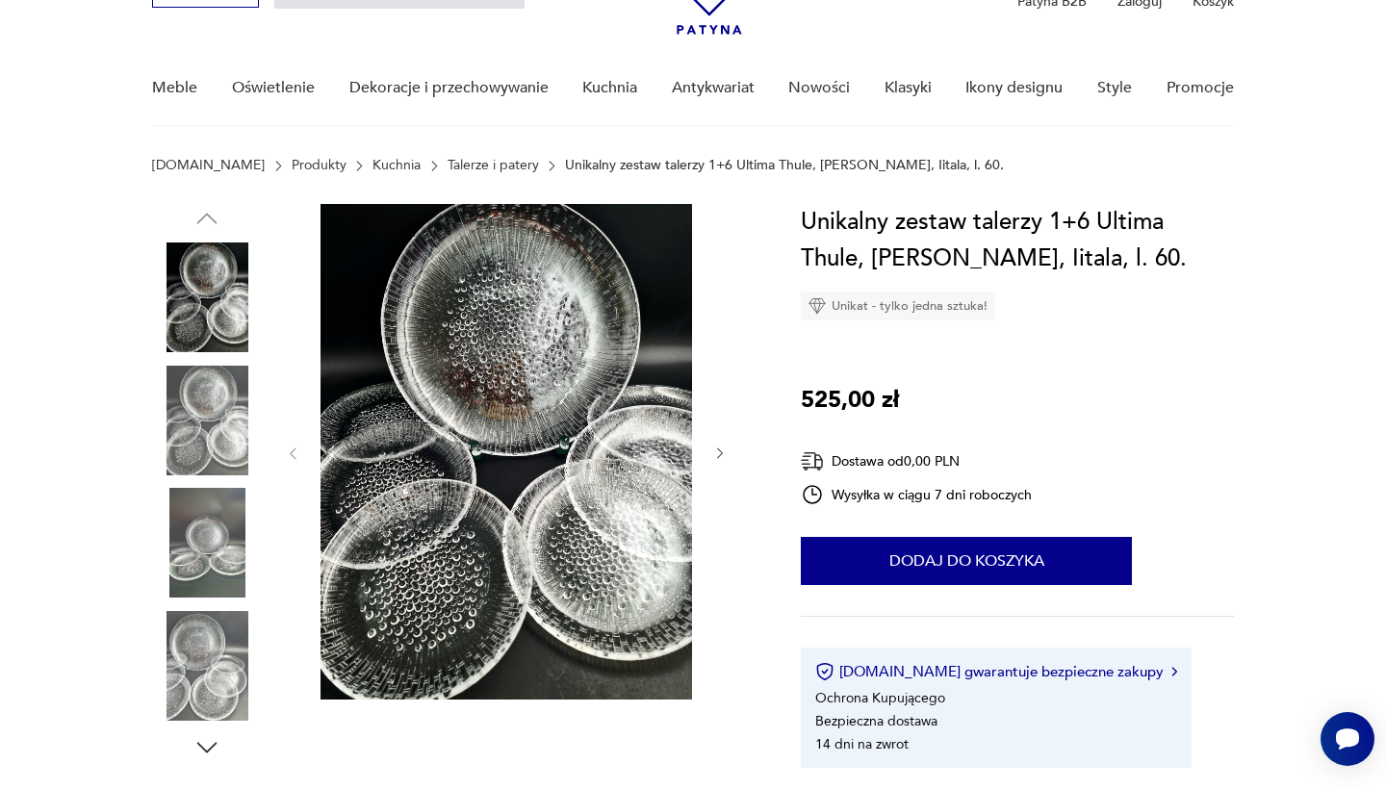 Image resolution: width=1386 pixels, height=789 pixels. What do you see at coordinates (713, 88) in the screenshot?
I see `a: Antykwariat` at bounding box center [713, 88].